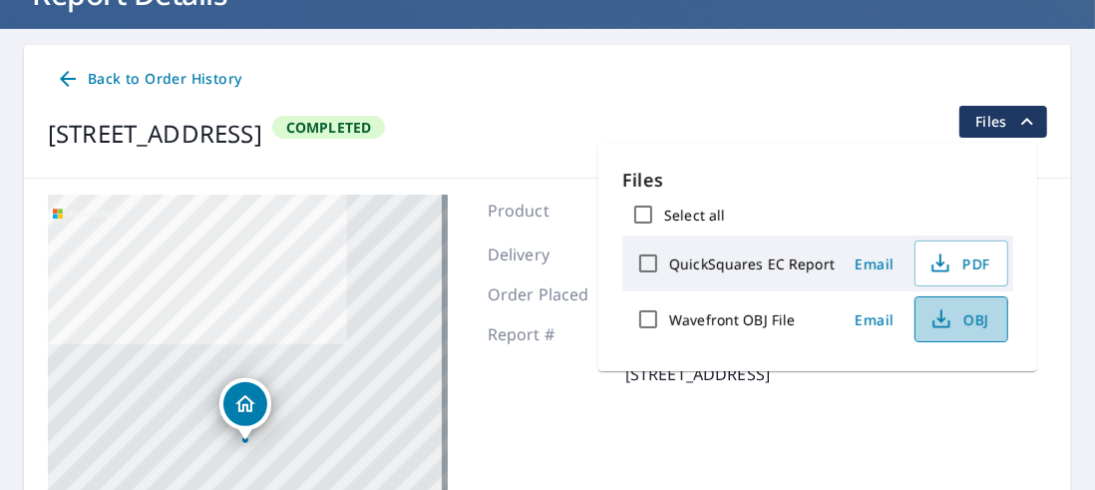 The width and height of the screenshot is (1095, 490). I want to click on span: Back to Order History, so click(149, 79).